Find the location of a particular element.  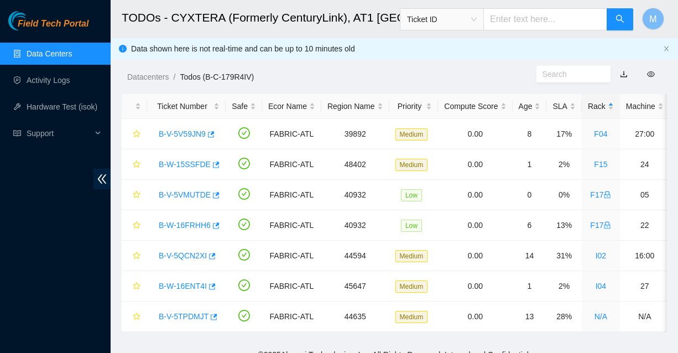

td: 27:00 is located at coordinates (644, 134).